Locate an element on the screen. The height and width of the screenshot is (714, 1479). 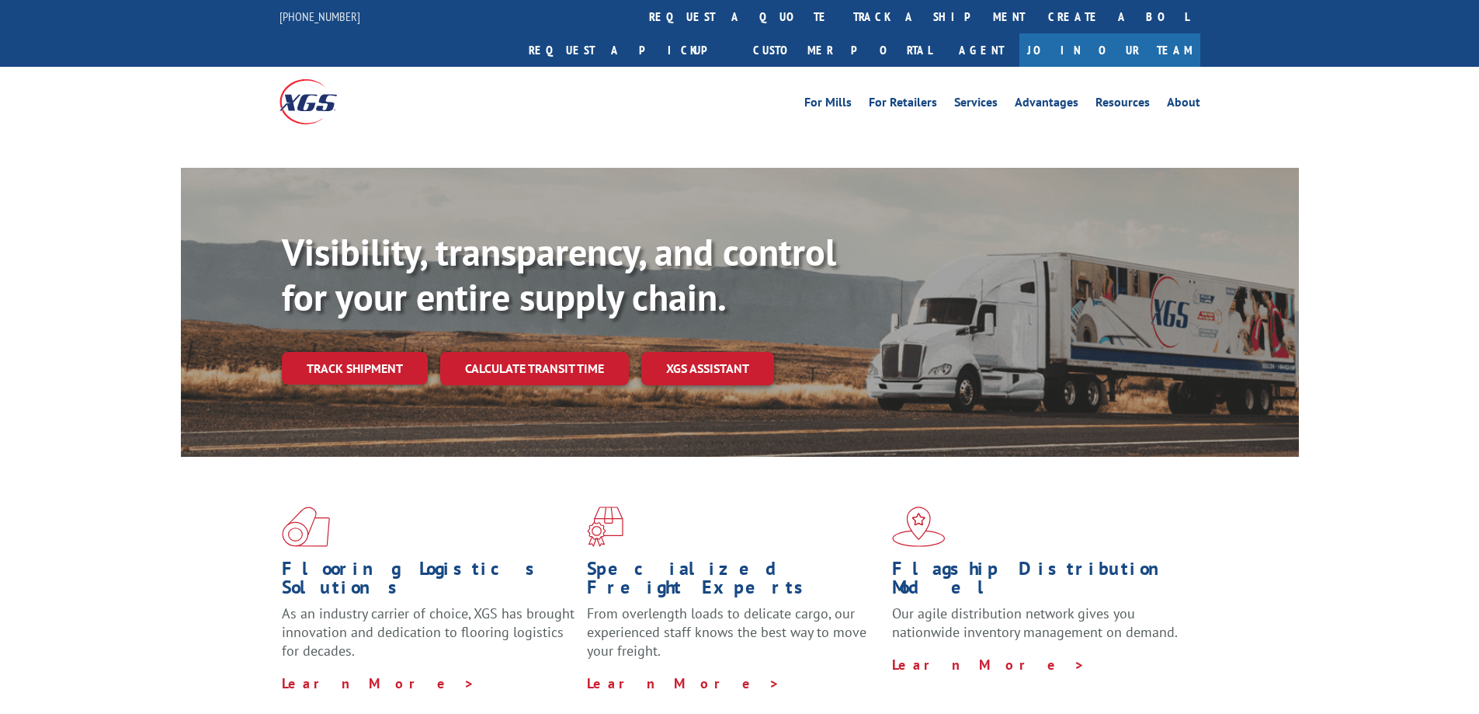
img: xgs-icon-flagship-distribution-model-red is located at coordinates (919, 526).